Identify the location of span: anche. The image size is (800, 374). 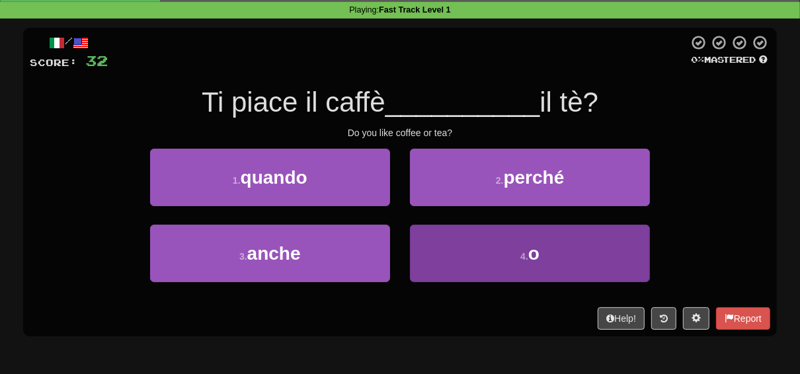
(274, 253).